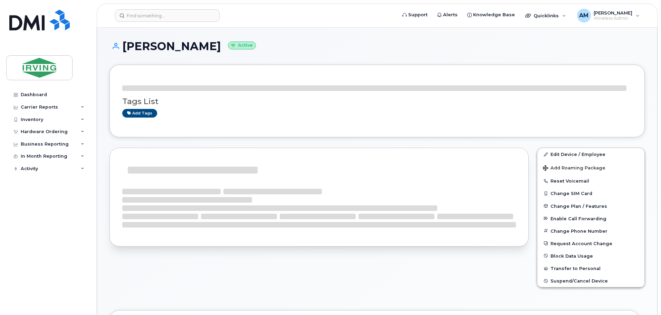 This screenshot has height=315, width=661. What do you see at coordinates (574, 168) in the screenshot?
I see `span: Add Roaming Package` at bounding box center [574, 168].